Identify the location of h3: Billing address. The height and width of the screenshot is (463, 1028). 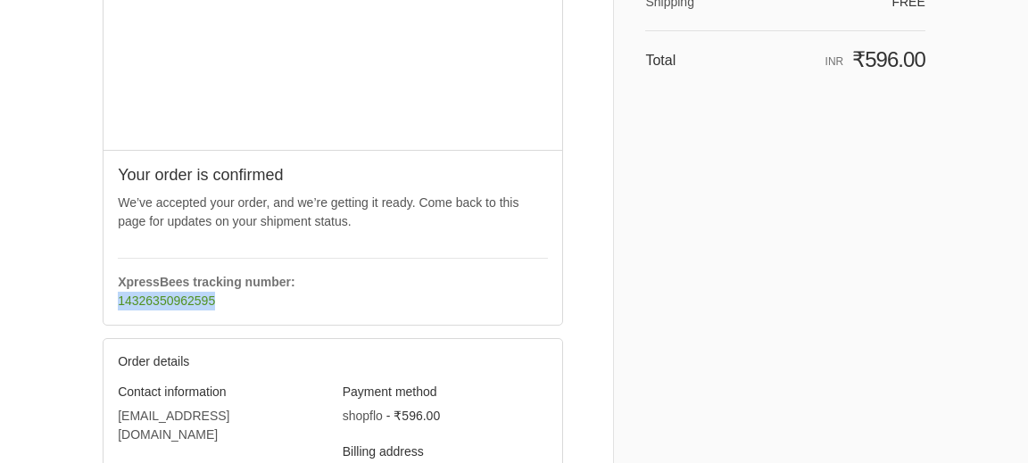
(445, 452).